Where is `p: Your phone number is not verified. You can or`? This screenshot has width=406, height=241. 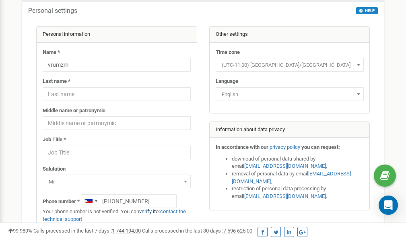
p: Your phone number is not verified. You can or is located at coordinates (117, 215).